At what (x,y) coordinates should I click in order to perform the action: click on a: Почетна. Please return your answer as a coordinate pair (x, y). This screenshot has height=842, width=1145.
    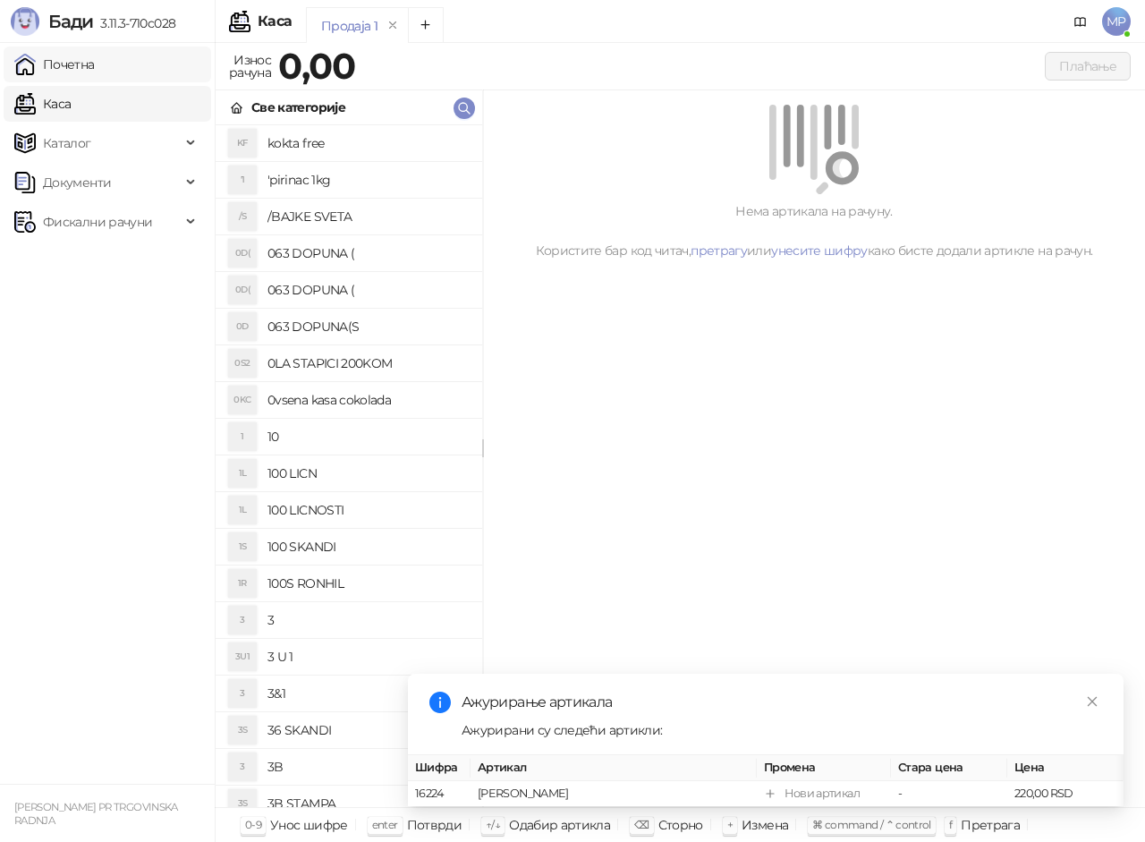
    Looking at the image, I should click on (55, 64).